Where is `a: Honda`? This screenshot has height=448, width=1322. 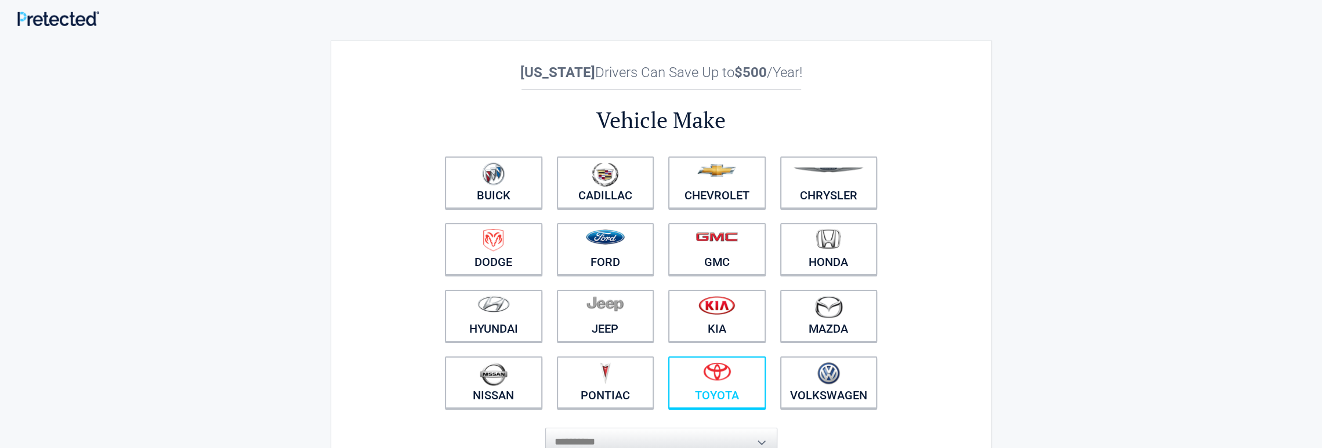
a: Honda is located at coordinates (829, 249).